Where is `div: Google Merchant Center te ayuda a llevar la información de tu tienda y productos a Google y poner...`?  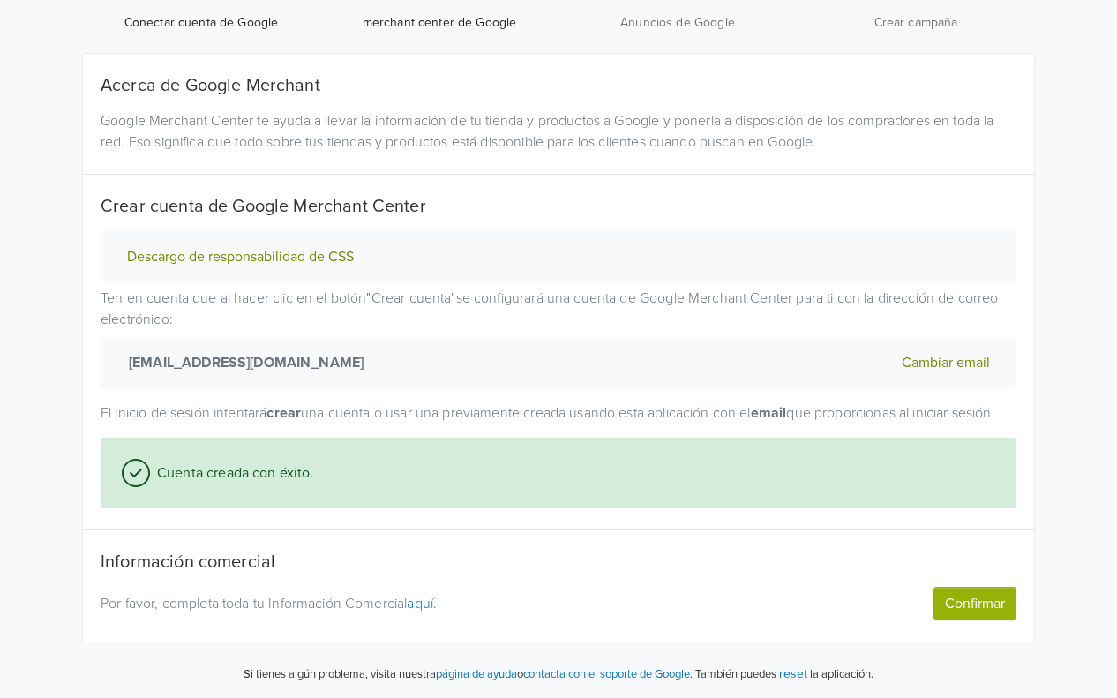
div: Google Merchant Center te ayuda a llevar la información de tu tienda y productos a Google y poner... is located at coordinates (558, 131).